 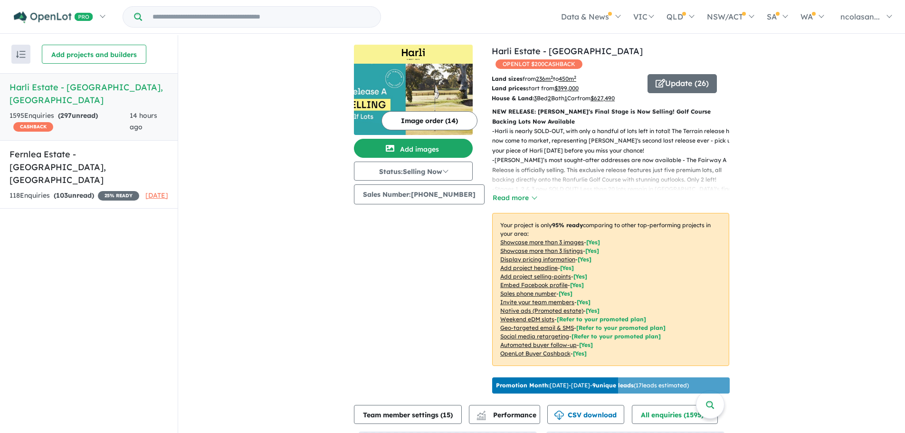 What do you see at coordinates (144, 121) in the screenshot?
I see `span: 14 hours ago` at bounding box center [144, 121].